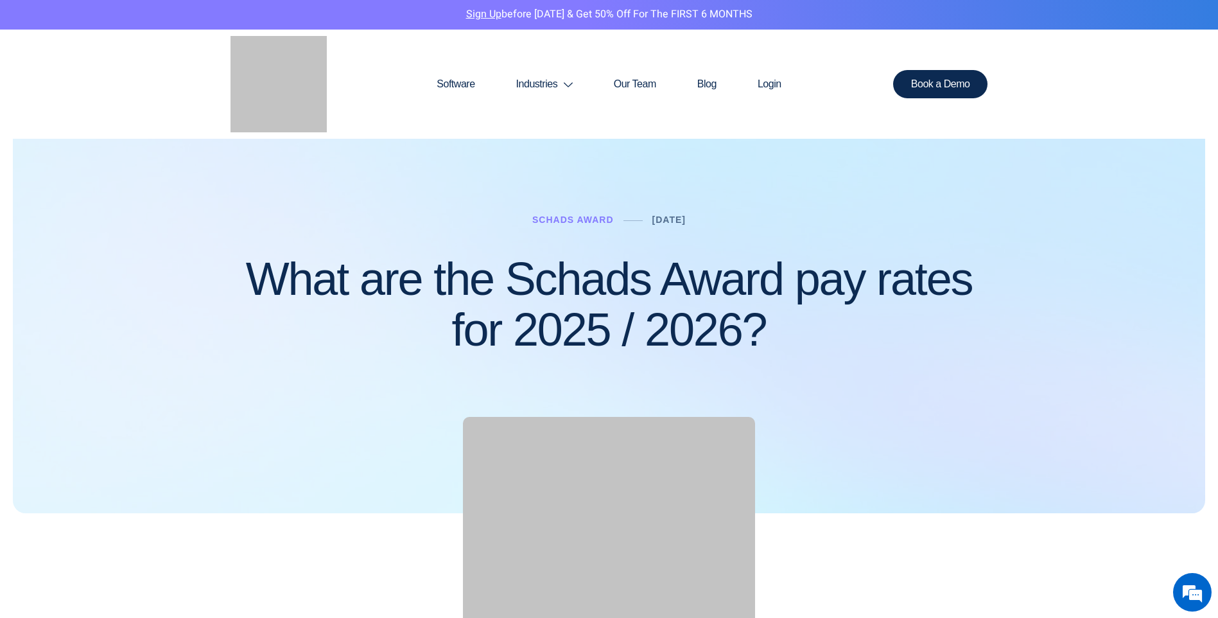  What do you see at coordinates (544, 84) in the screenshot?
I see `a: Industries` at bounding box center [544, 84].